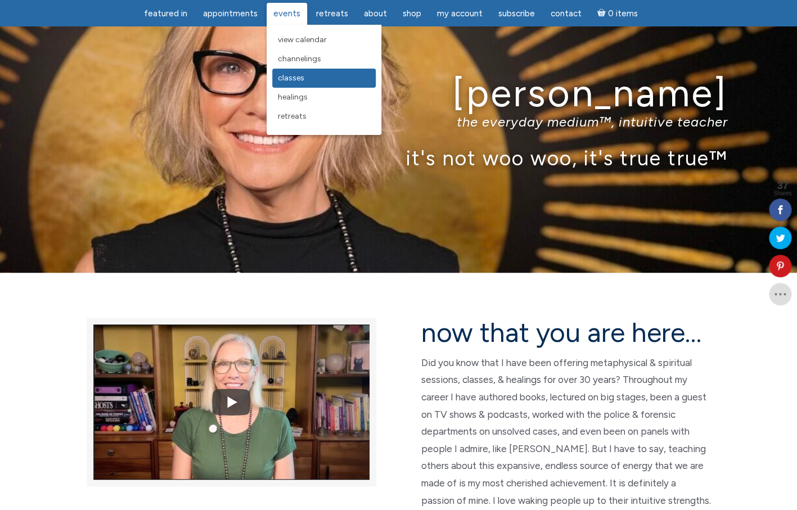 The image size is (797, 510). What do you see at coordinates (324, 59) in the screenshot?
I see `a: Channelings` at bounding box center [324, 59].